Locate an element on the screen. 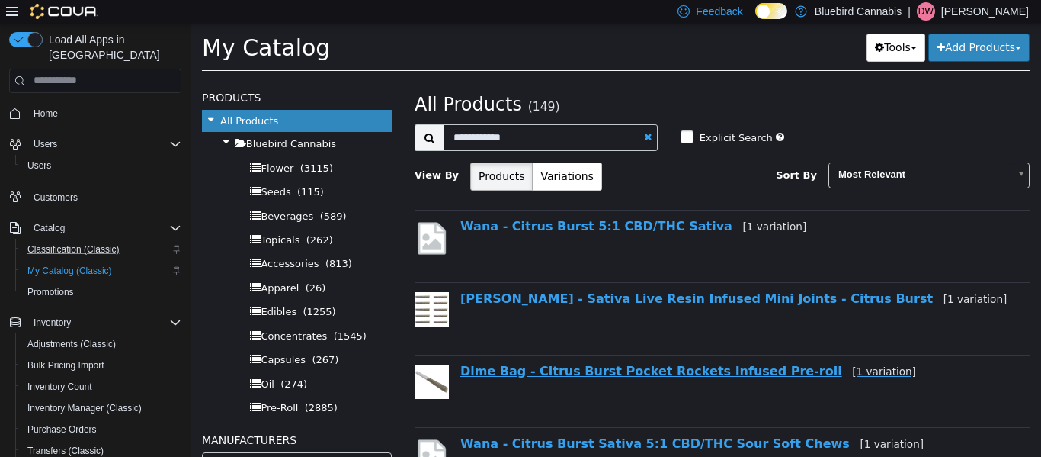 The image size is (1041, 457). button: Adjustments (Classic) is located at coordinates (101, 344).